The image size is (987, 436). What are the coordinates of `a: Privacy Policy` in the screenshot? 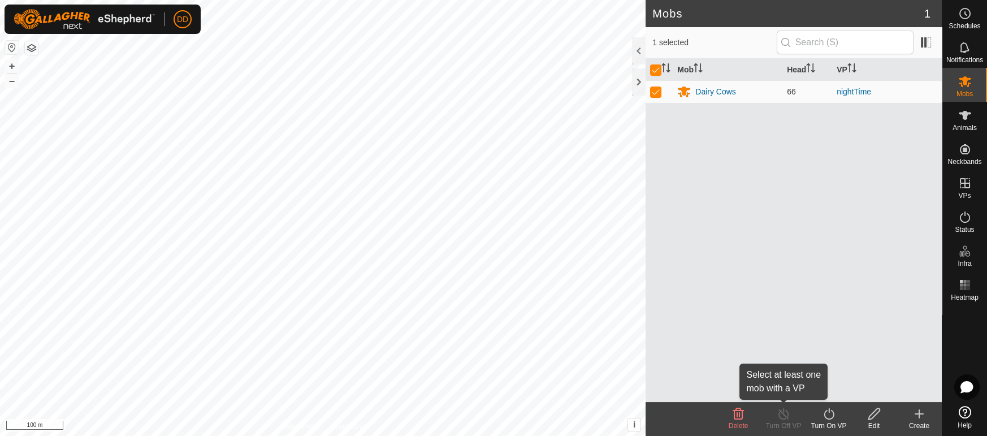 It's located at (299, 426).